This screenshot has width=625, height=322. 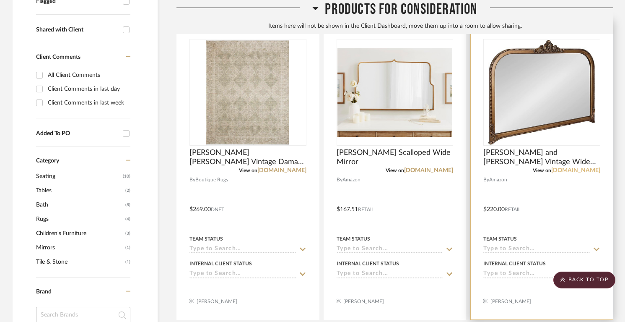 What do you see at coordinates (44, 291) in the screenshot?
I see `span: Brand` at bounding box center [44, 291].